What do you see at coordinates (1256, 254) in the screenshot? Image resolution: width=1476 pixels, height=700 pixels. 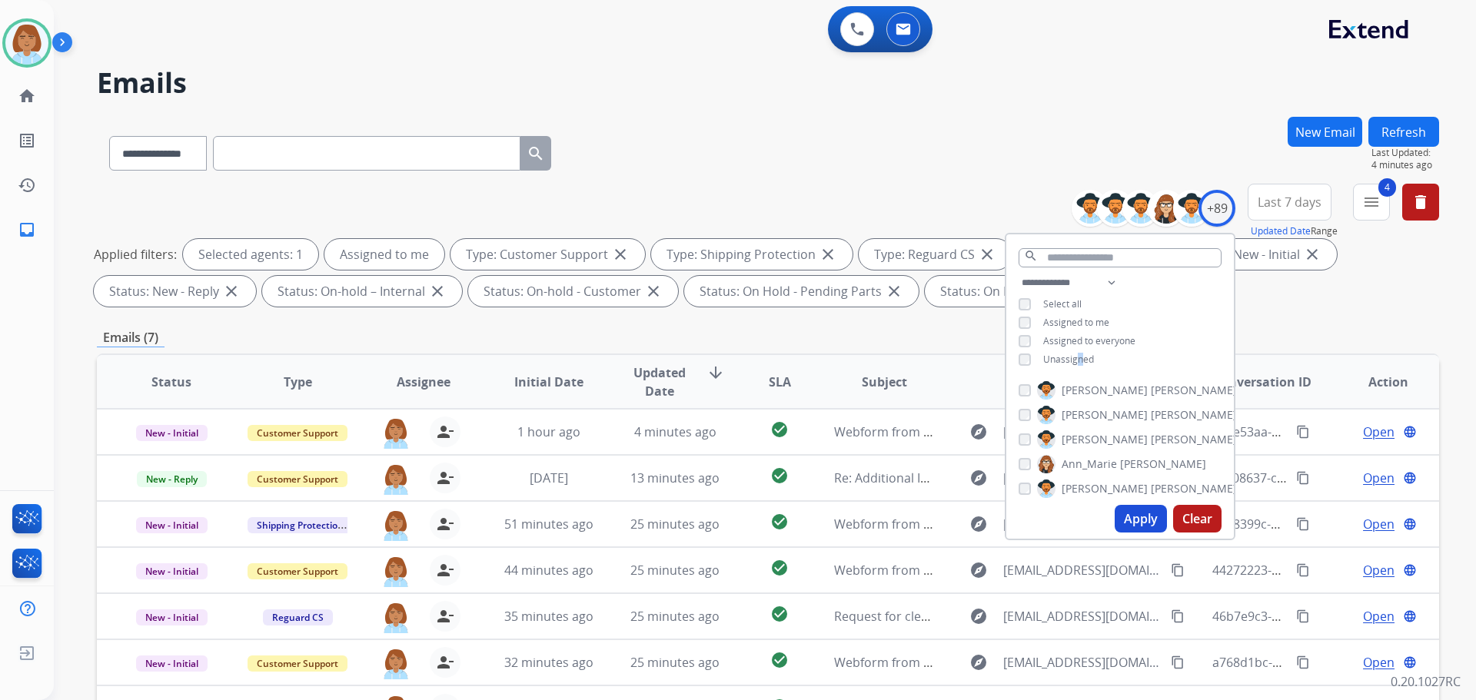 I see `div: Status: New - Initial` at bounding box center [1256, 254].